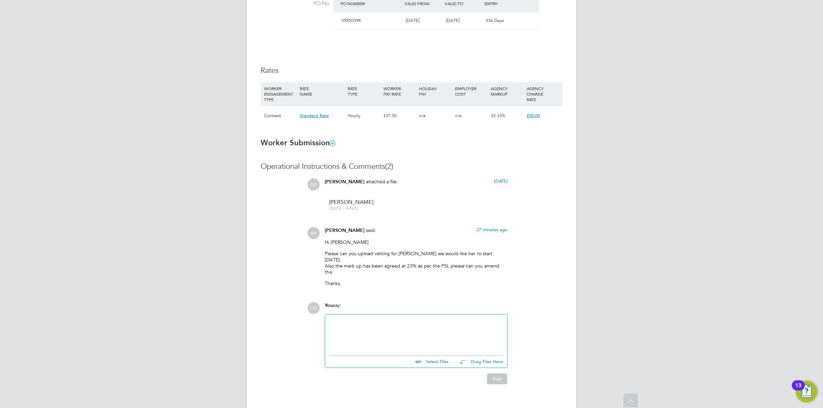 This screenshot has height=408, width=823. Describe the element at coordinates (399, 91) in the screenshot. I see `div: WORKER PAY RATE` at that location.